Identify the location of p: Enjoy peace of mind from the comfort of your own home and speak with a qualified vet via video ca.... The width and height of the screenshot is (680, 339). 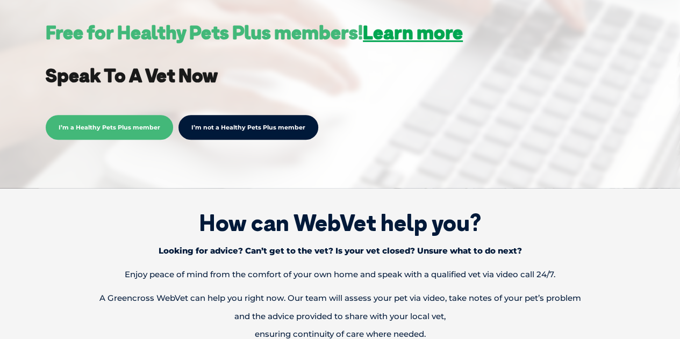
(340, 275).